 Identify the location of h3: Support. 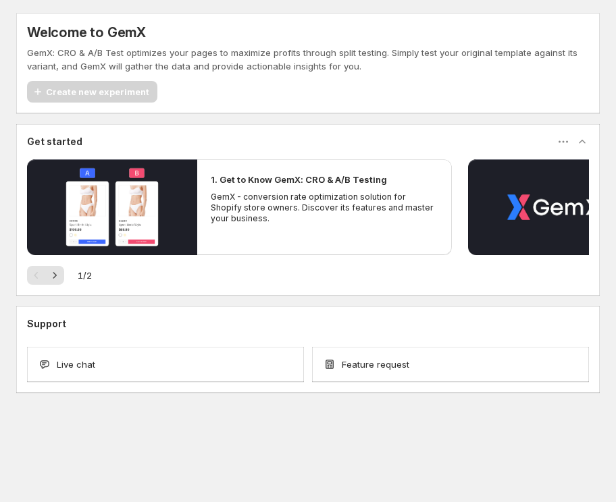
(47, 324).